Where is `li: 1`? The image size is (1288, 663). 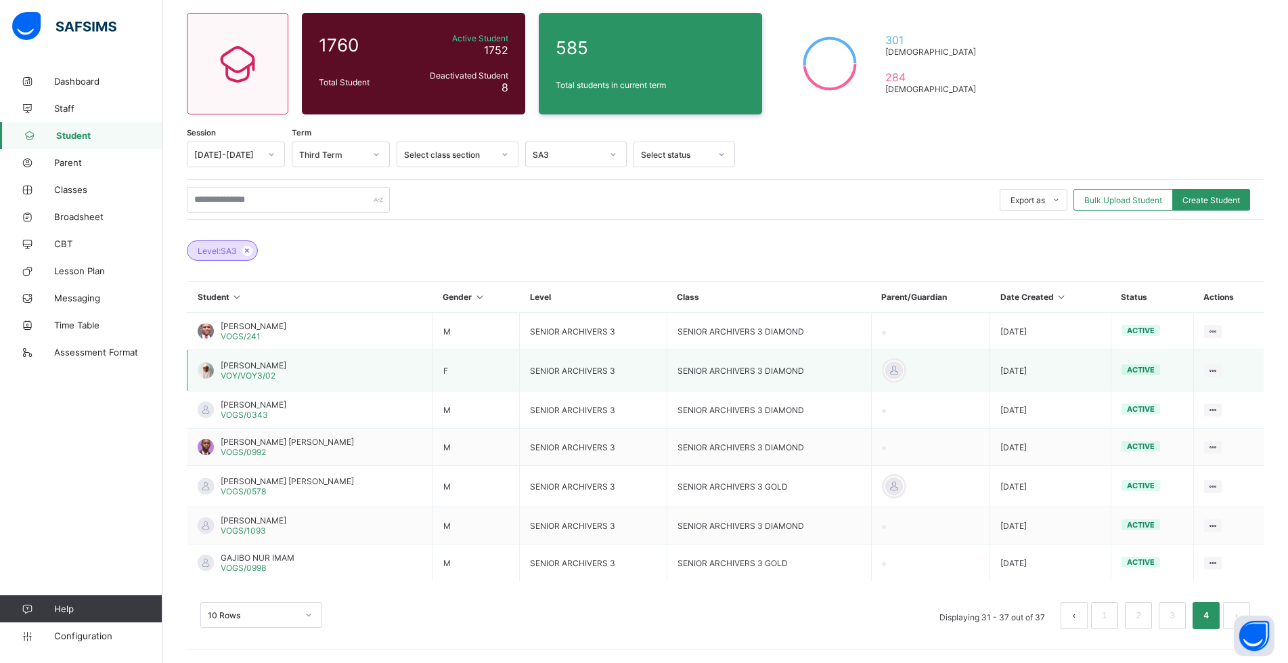 li: 1 is located at coordinates (1105, 615).